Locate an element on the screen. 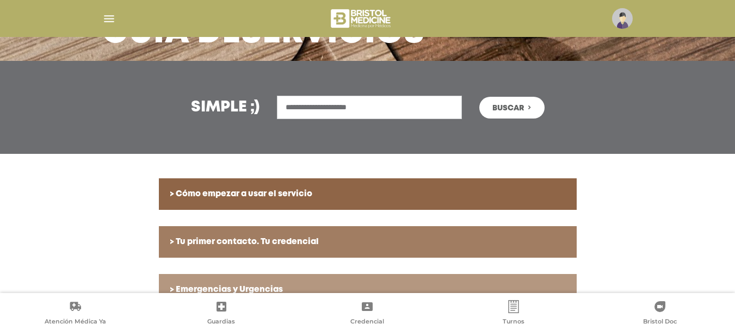 The image size is (735, 330). a: > Cómo empezar a usar el servicio is located at coordinates (368, 194).